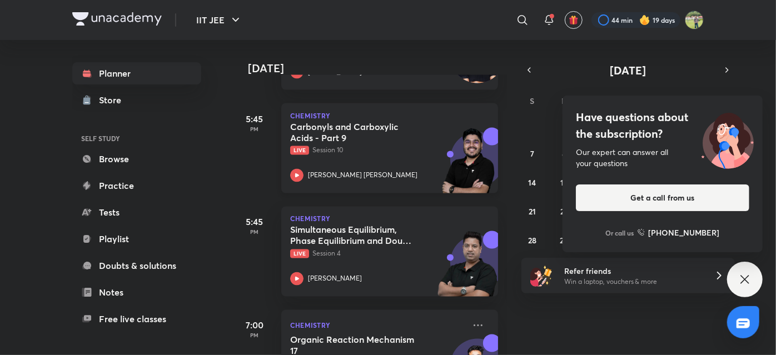 This screenshot has width=776, height=355. What do you see at coordinates (541, 276) in the screenshot?
I see `img: referral` at bounding box center [541, 276].